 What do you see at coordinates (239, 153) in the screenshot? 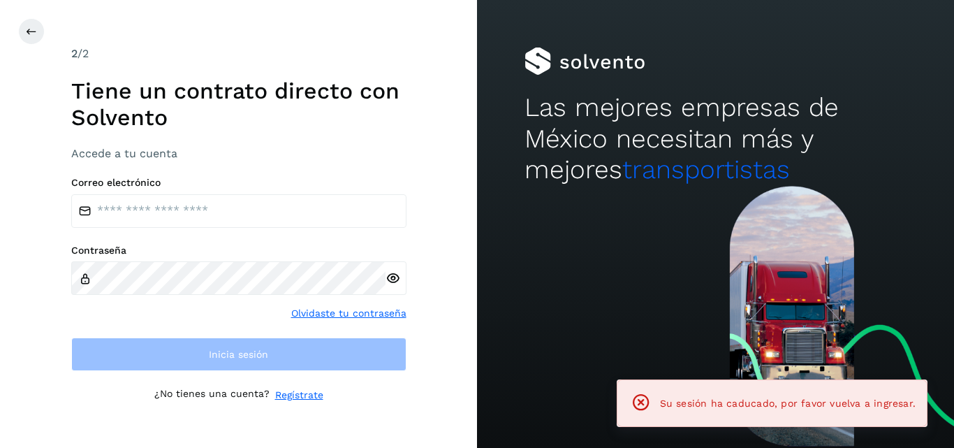
I see `h3: Accede a tu cuenta` at bounding box center [239, 153].